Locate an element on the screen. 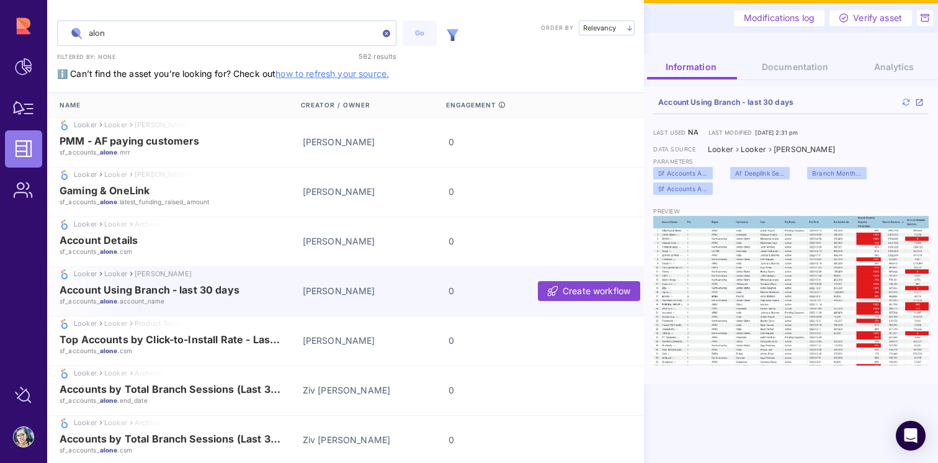  span: NA is located at coordinates (693, 132).